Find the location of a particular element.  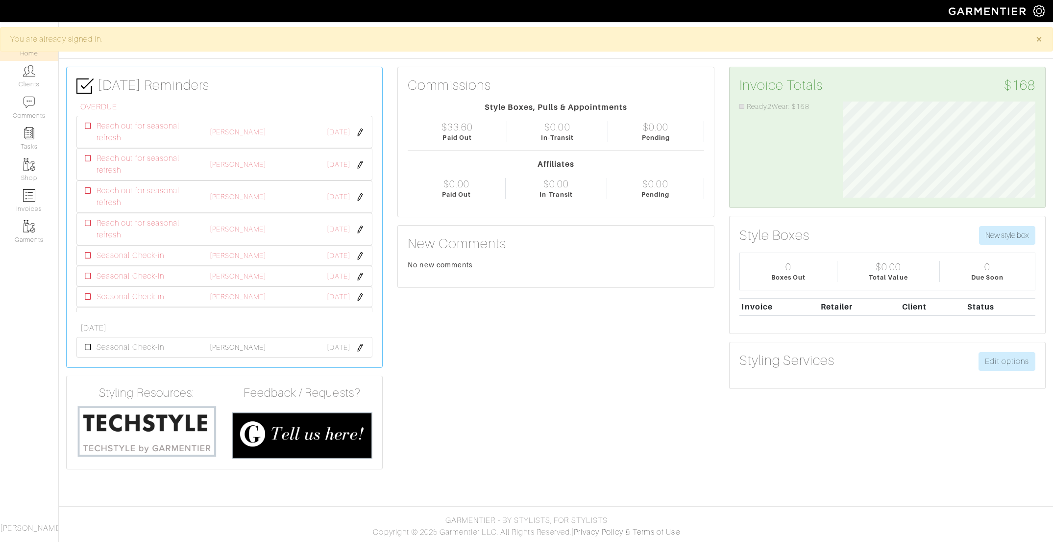

div: Style Boxes, Pulls & Appointments is located at coordinates (556, 107).